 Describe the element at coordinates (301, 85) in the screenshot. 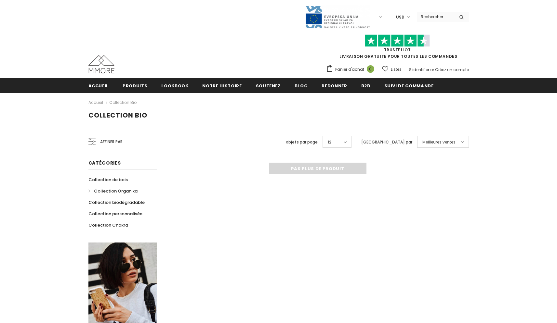

I see `a: Blog` at that location.